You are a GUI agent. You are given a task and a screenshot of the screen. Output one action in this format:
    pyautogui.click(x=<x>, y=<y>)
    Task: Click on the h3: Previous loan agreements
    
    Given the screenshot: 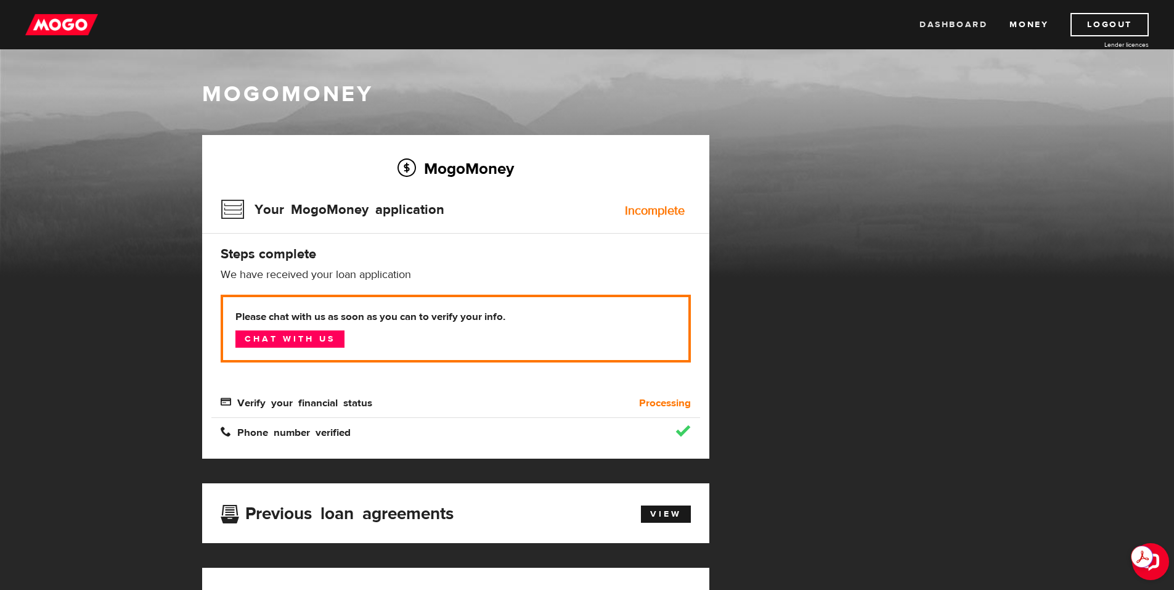 What is the action you would take?
    pyautogui.click(x=337, y=512)
    